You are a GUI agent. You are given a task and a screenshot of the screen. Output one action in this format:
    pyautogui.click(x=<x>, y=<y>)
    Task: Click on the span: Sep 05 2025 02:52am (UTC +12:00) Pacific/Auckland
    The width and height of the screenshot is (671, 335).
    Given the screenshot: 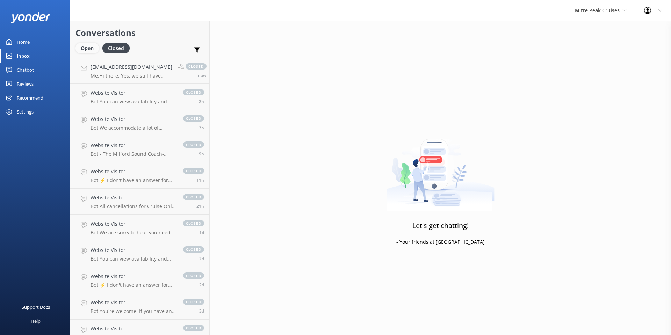 What is the action you would take?
    pyautogui.click(x=201, y=128)
    